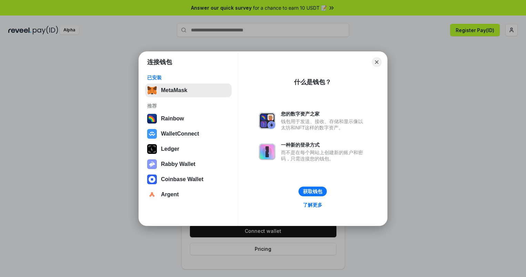  What do you see at coordinates (312, 205) in the screenshot?
I see `a: 了解更多` at bounding box center [312, 205].